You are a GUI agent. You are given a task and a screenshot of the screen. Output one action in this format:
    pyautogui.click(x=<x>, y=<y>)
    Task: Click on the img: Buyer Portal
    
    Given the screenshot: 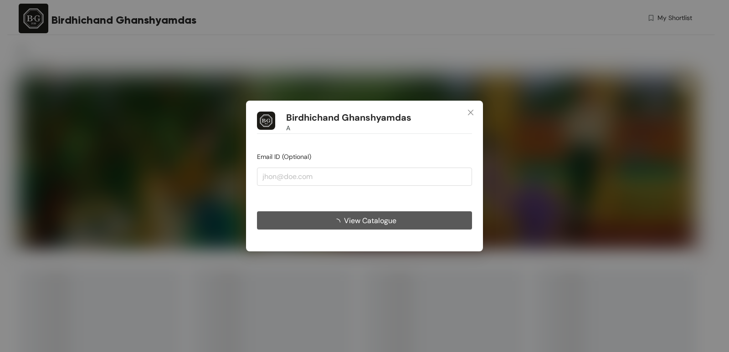 What is the action you would take?
    pyautogui.click(x=266, y=121)
    